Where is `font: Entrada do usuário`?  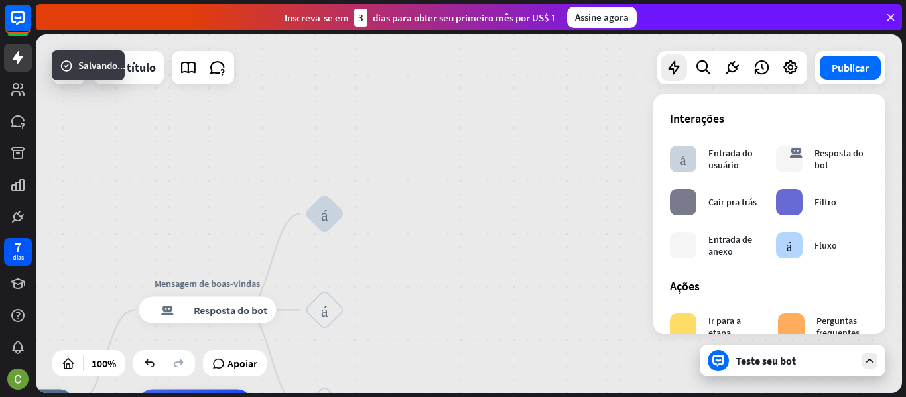
font: Entrada do usuário is located at coordinates (730, 159).